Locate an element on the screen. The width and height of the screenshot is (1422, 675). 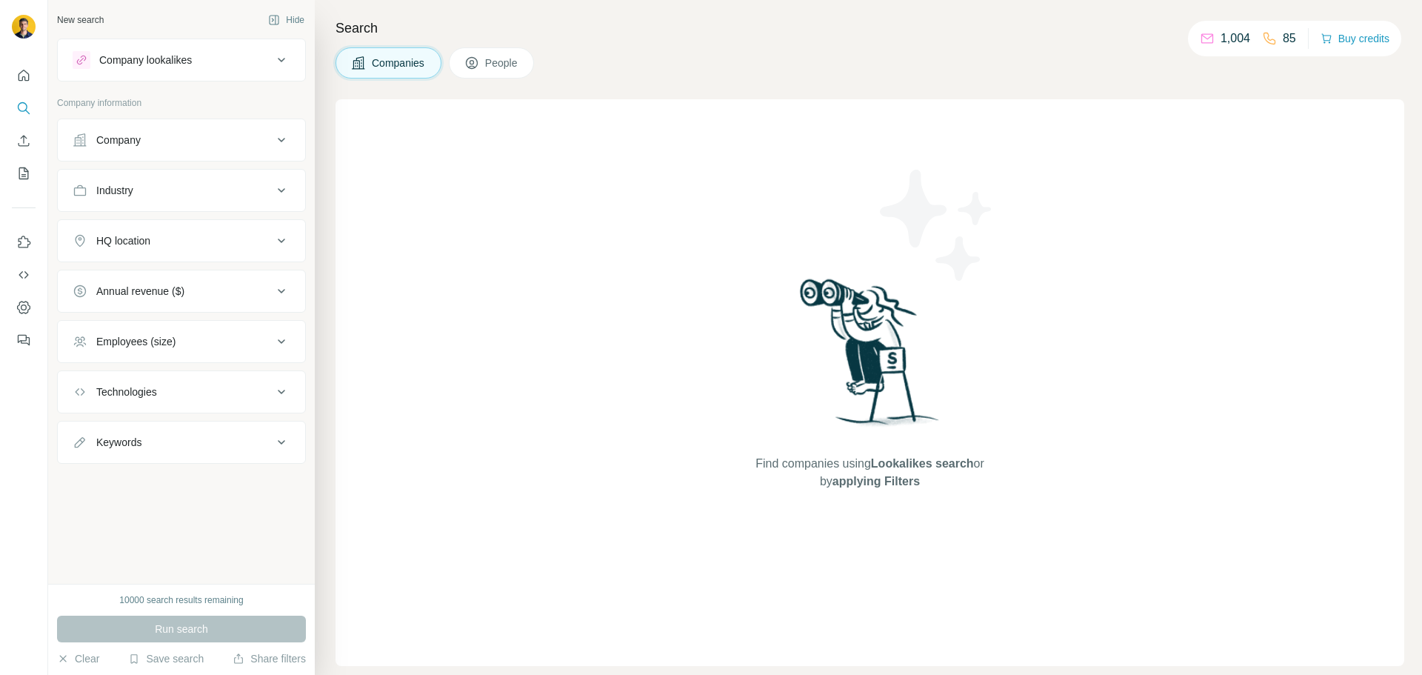
button: My lists is located at coordinates (24, 173).